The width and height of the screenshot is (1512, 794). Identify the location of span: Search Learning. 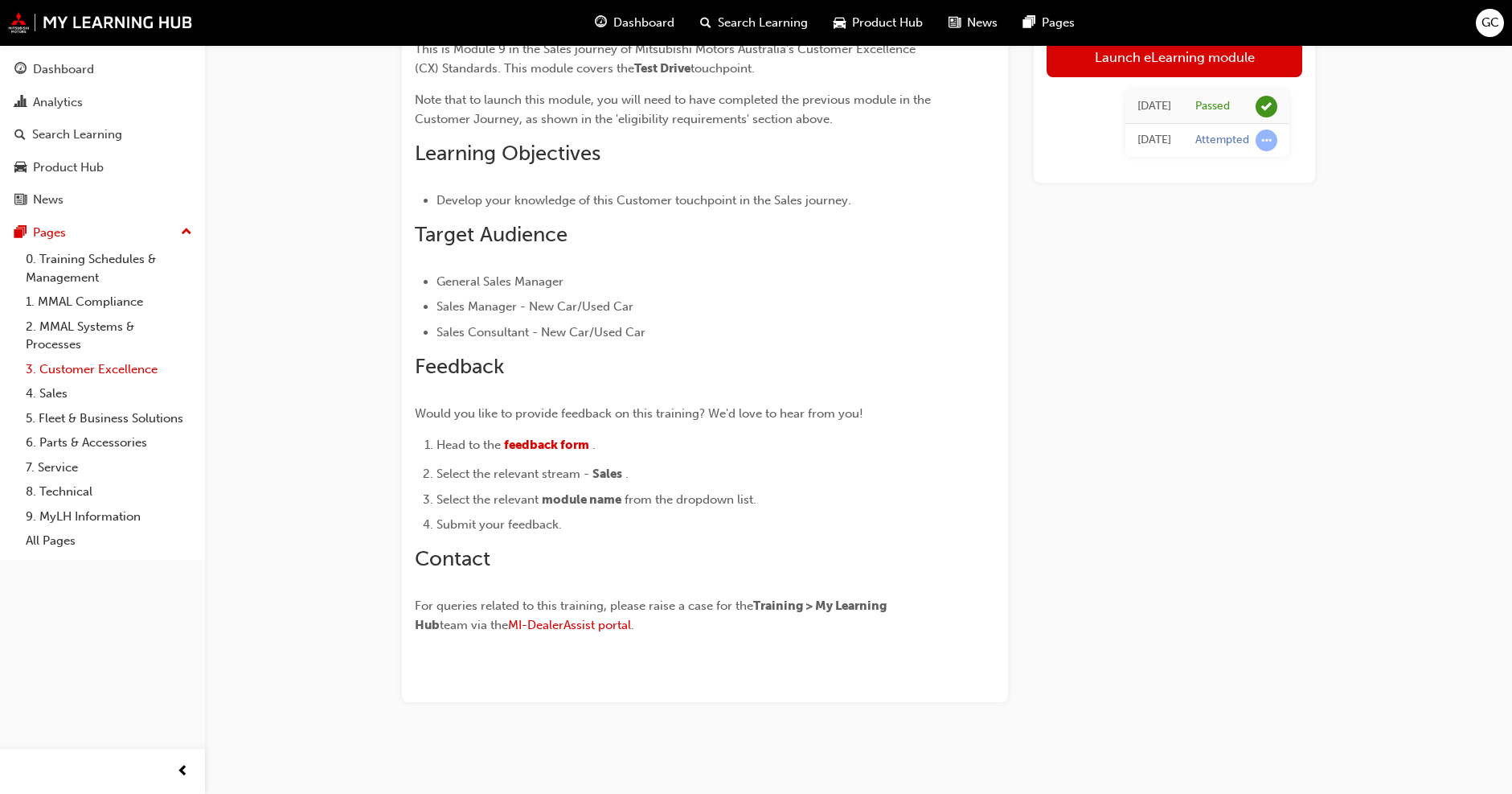
(763, 22).